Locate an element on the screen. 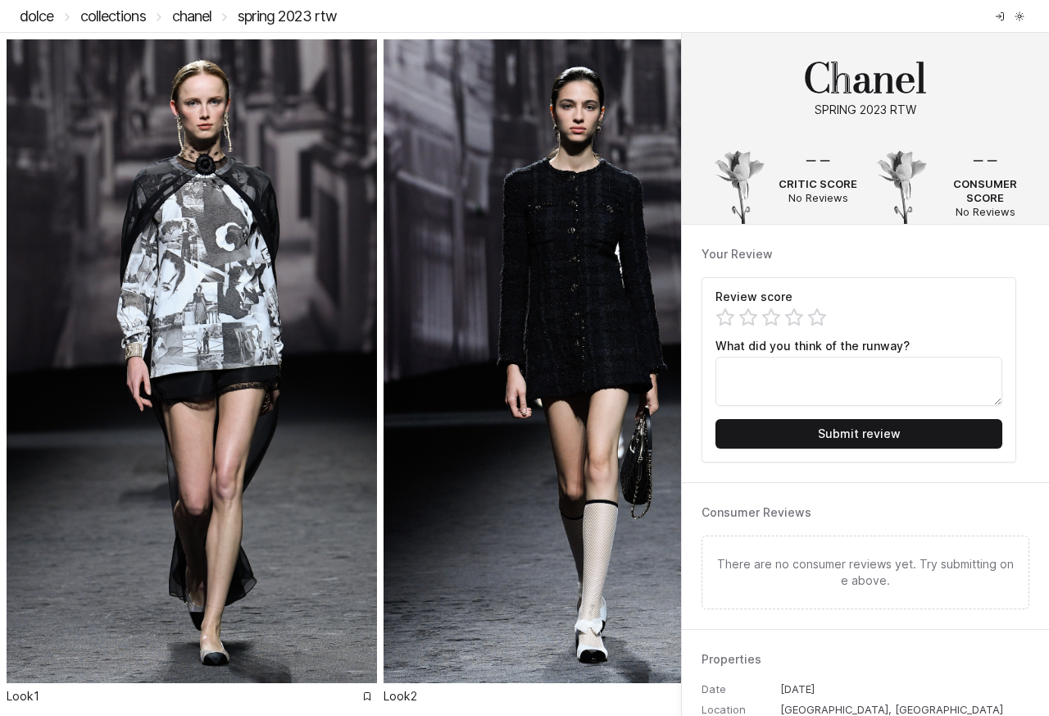  p: Consumer Score is located at coordinates (985, 191).